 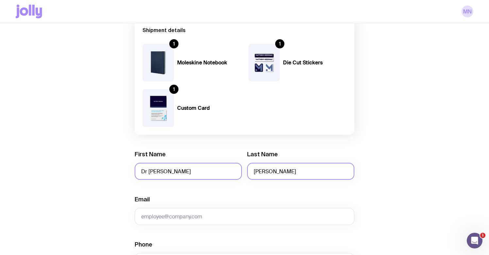 I want to click on h4: Moleskine Notebook, so click(x=209, y=63).